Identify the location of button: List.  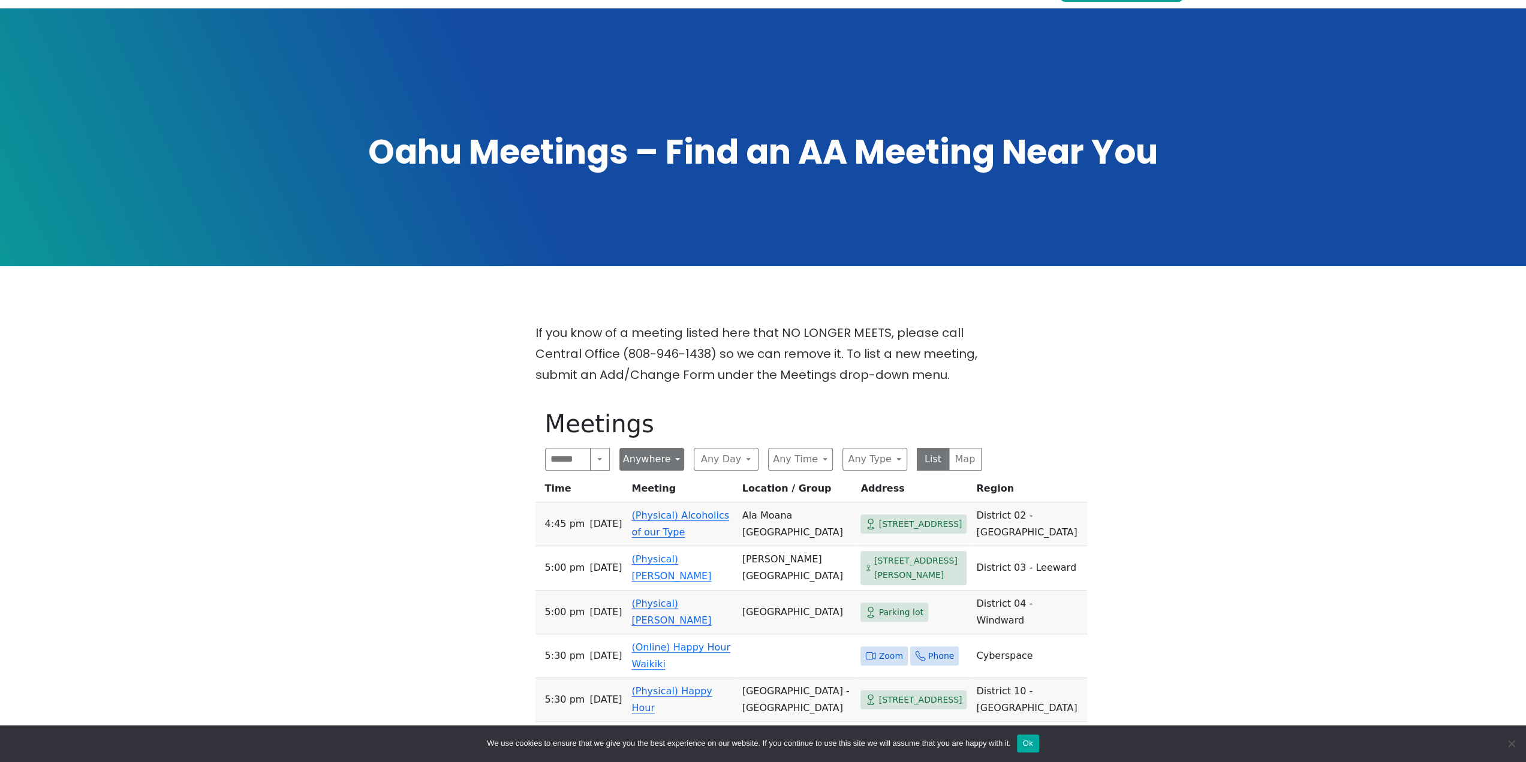
(933, 459).